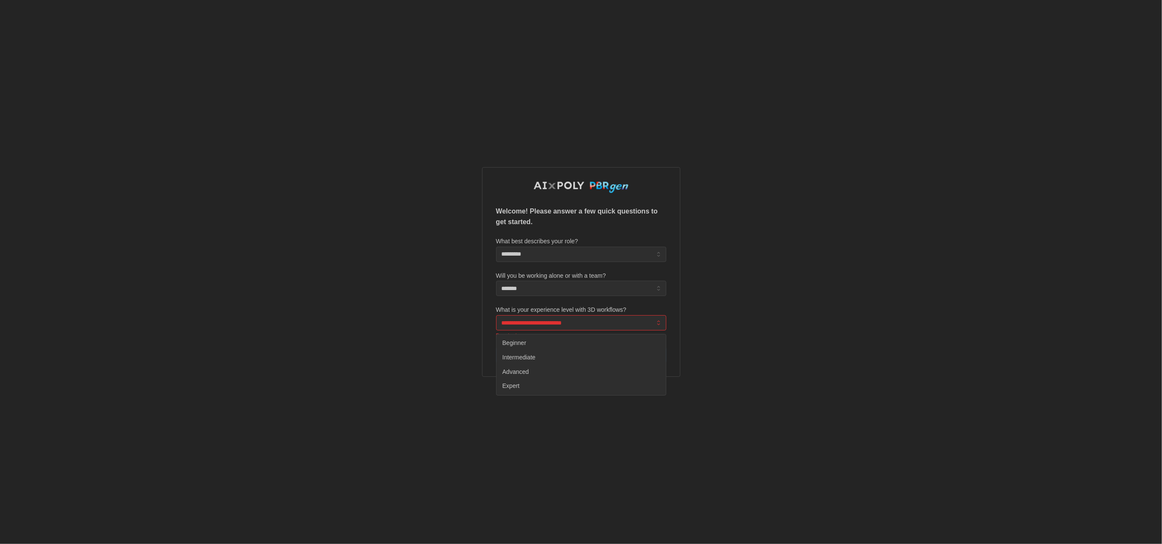  I want to click on p: Required, so click(581, 336).